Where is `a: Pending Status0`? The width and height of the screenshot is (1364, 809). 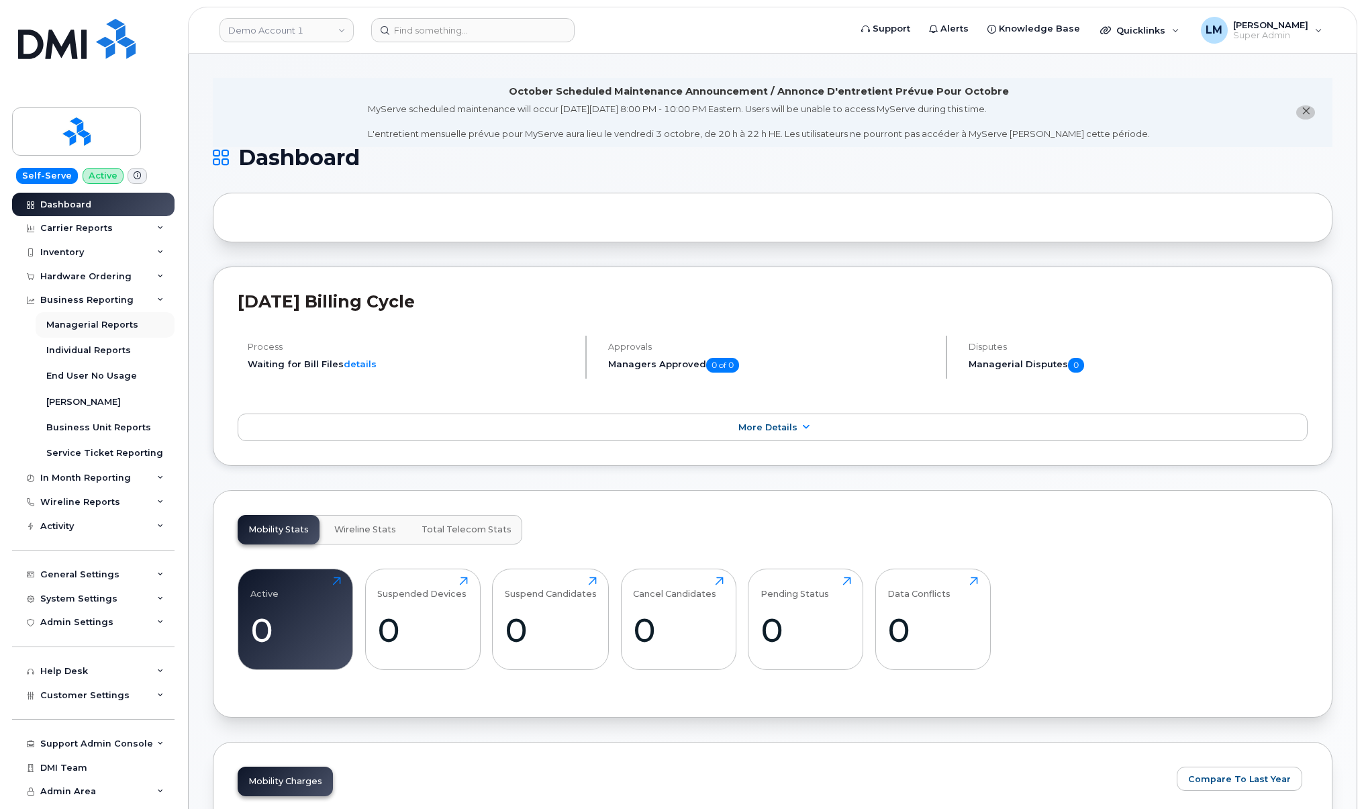
a: Pending Status0 is located at coordinates (806, 620).